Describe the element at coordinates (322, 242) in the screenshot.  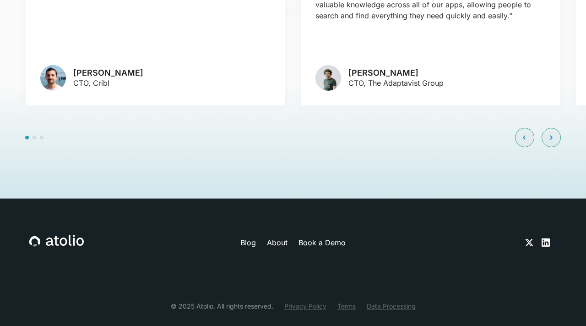
I see `a: Book a Demo` at that location.